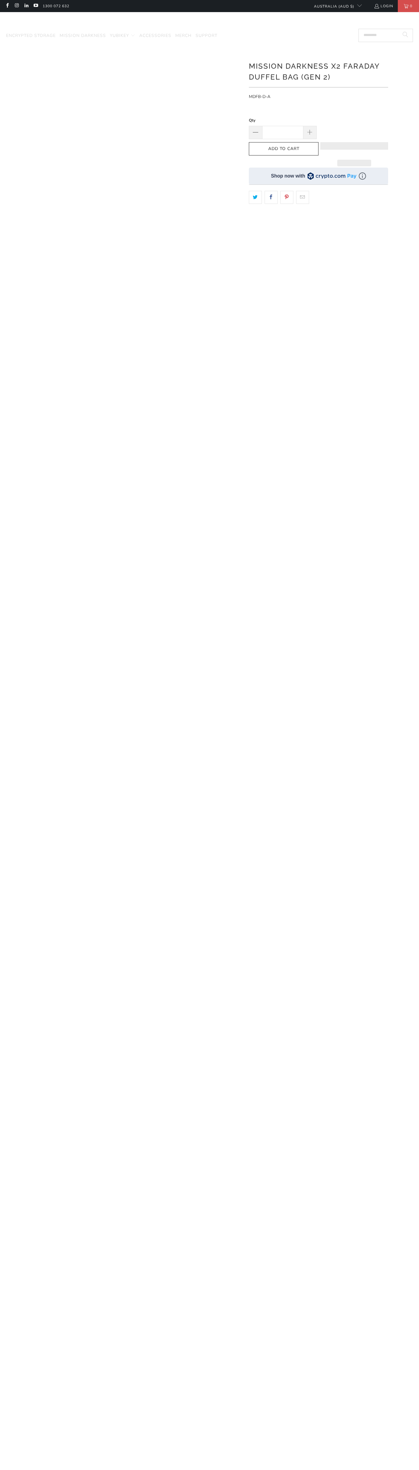 The height and width of the screenshot is (1470, 419). What do you see at coordinates (255, 197) in the screenshot?
I see `a: Share this on Twitter` at bounding box center [255, 197].